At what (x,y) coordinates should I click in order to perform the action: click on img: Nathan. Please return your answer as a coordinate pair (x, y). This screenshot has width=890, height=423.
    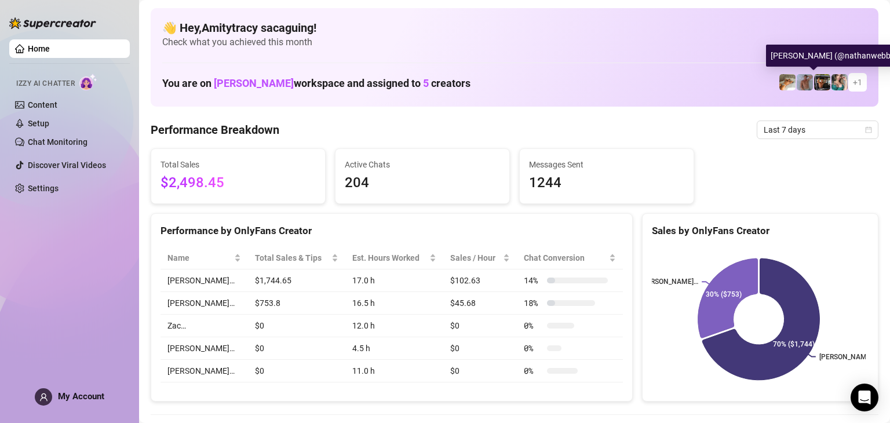
    Looking at the image, I should click on (822, 82).